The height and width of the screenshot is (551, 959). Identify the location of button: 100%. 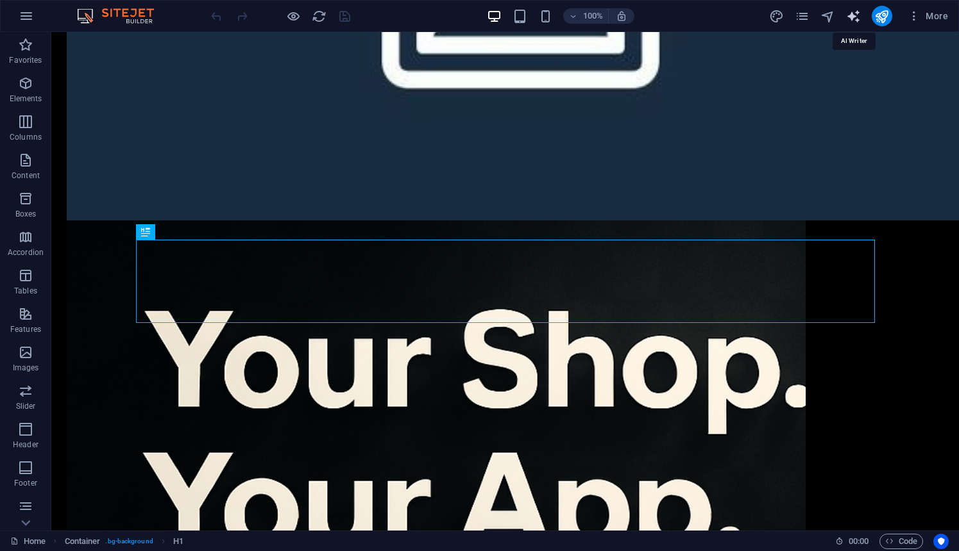
(585, 16).